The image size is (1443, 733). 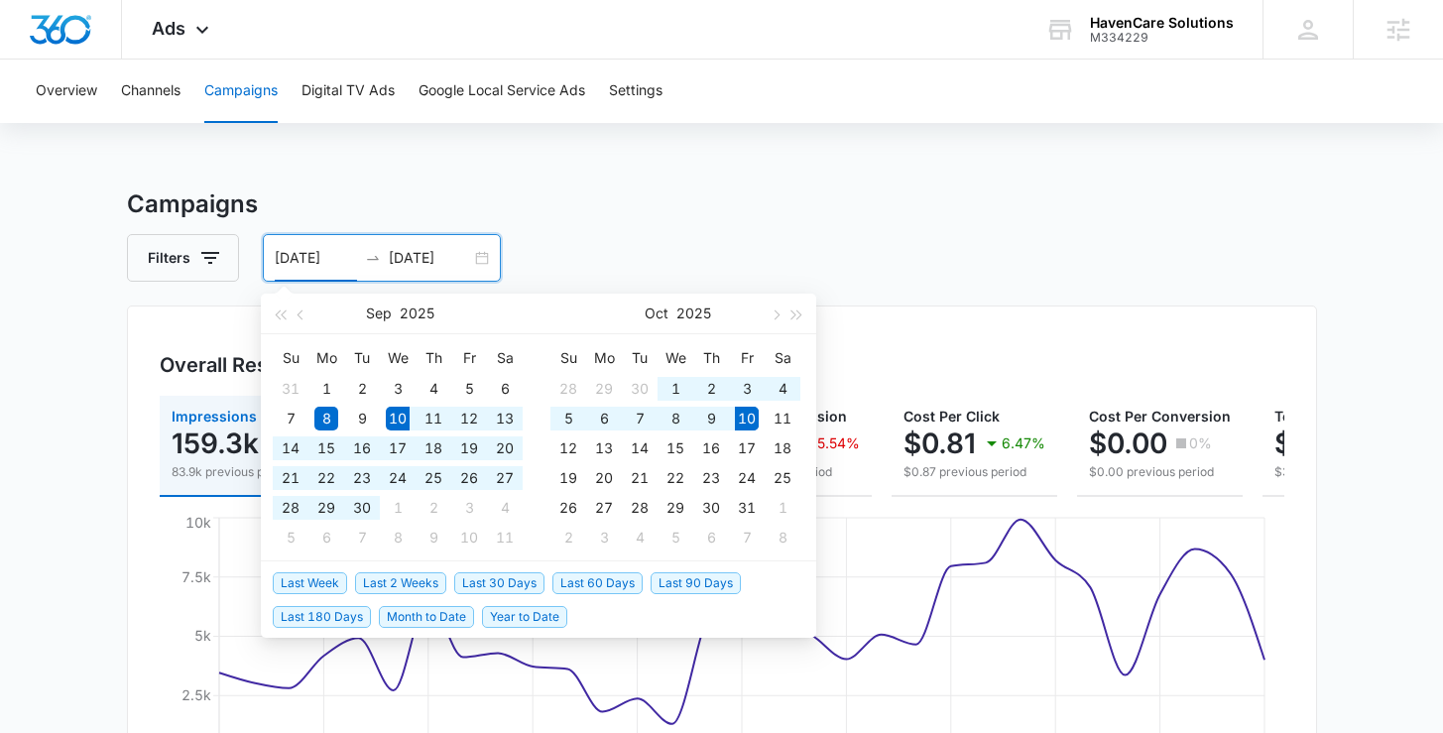 I want to click on td: 2025-10-08, so click(x=398, y=538).